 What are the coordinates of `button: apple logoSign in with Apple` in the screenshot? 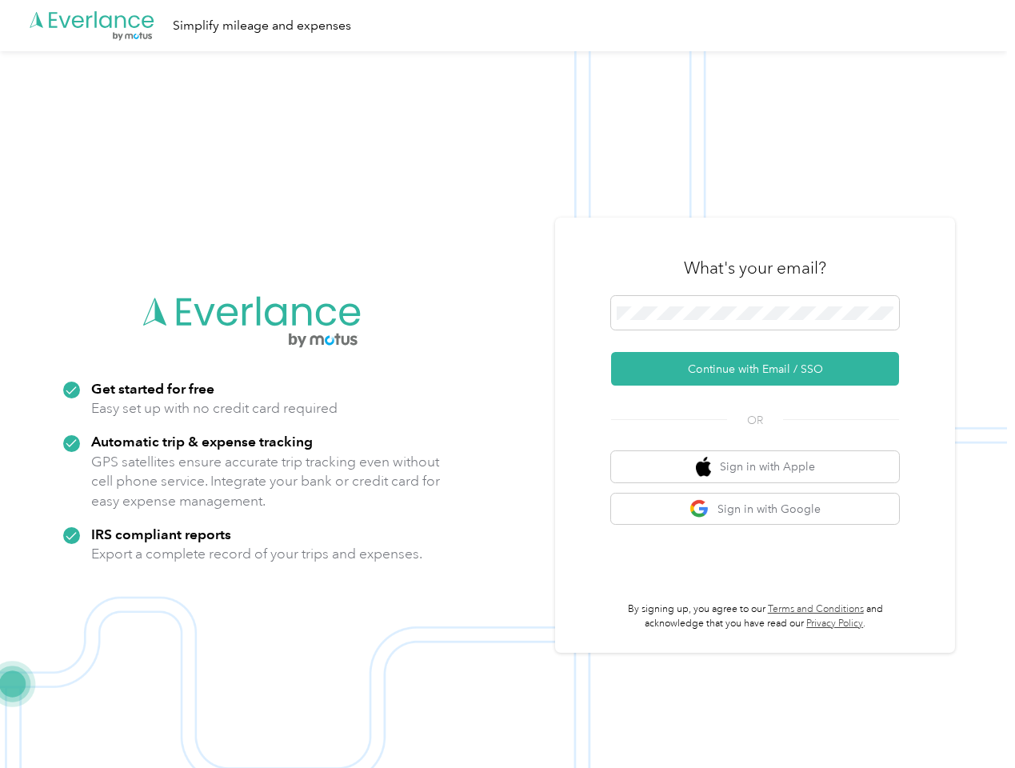 It's located at (755, 466).